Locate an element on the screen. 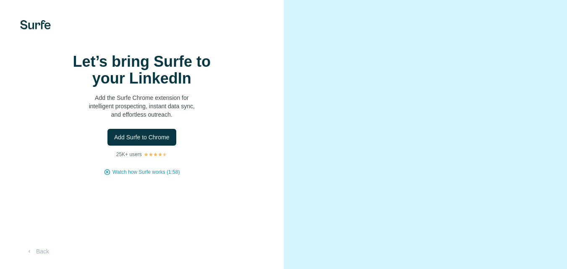 This screenshot has width=567, height=269. span: Watch how Surfe works (1:58) is located at coordinates (146, 172).